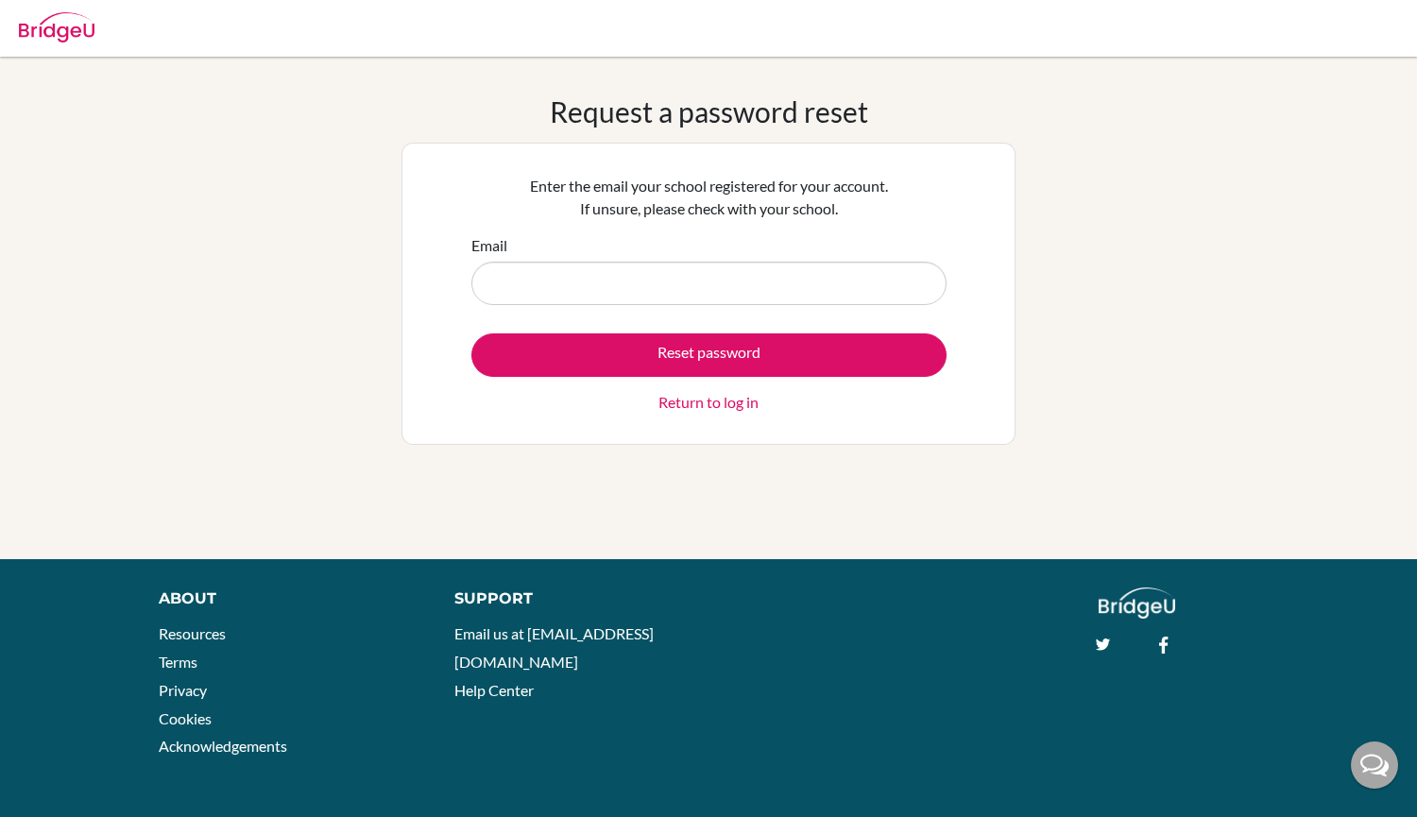  Describe the element at coordinates (223, 745) in the screenshot. I see `a: Acknowledgements` at that location.